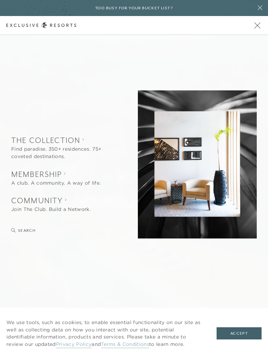  I want to click on button: Search, so click(23, 231).